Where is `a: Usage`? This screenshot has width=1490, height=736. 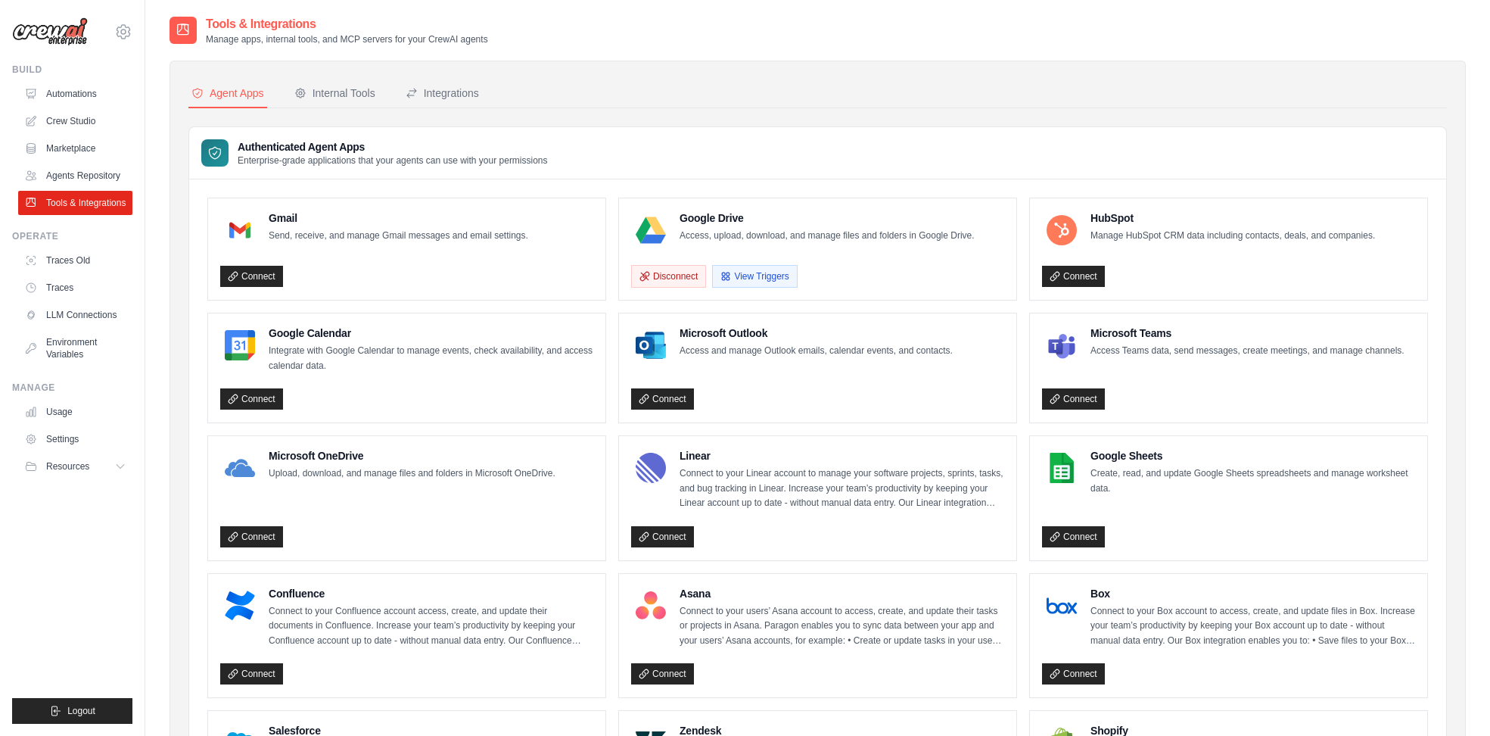
a: Usage is located at coordinates (75, 412).